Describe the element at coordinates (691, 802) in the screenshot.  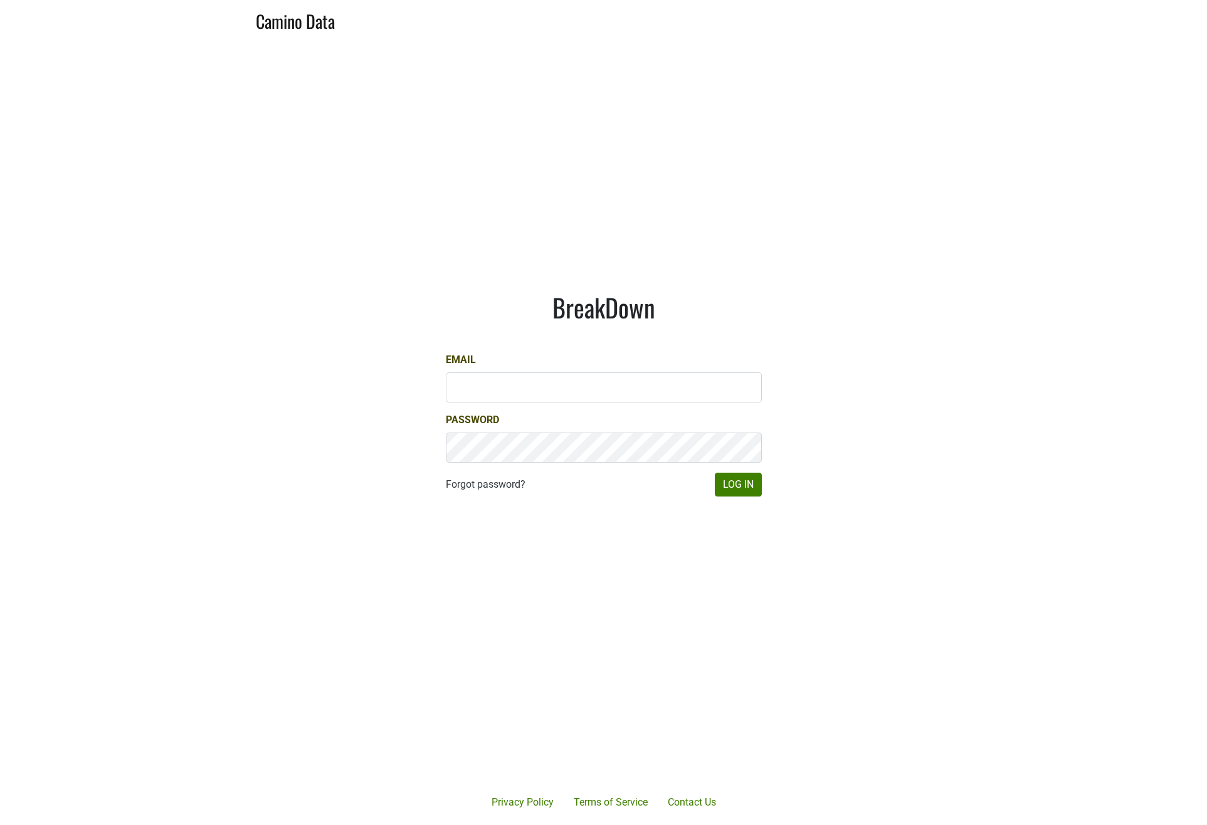
I see `a: Contact Us` at that location.